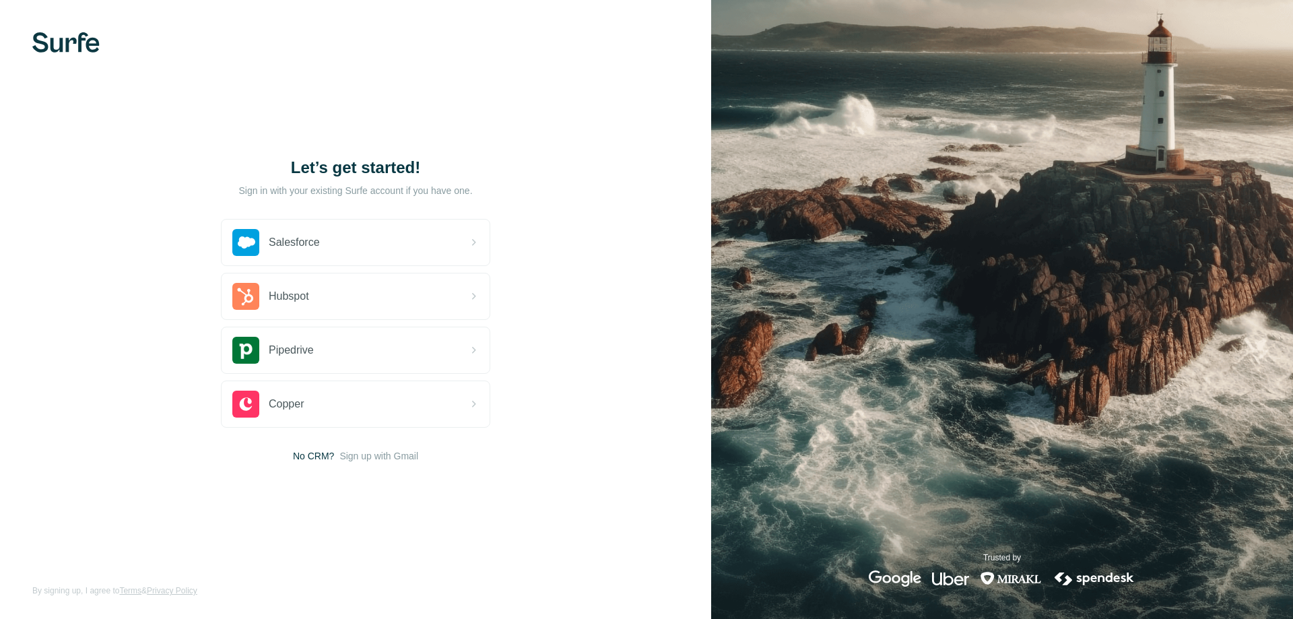  What do you see at coordinates (246, 350) in the screenshot?
I see `img: pipedrive's logo` at bounding box center [246, 350].